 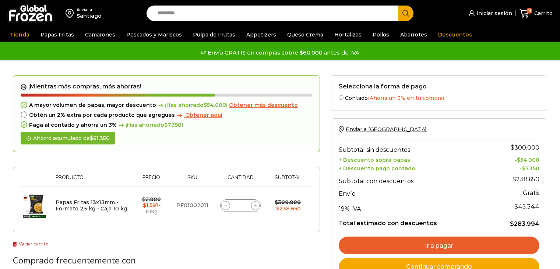 I want to click on th: Producto, so click(x=92, y=180).